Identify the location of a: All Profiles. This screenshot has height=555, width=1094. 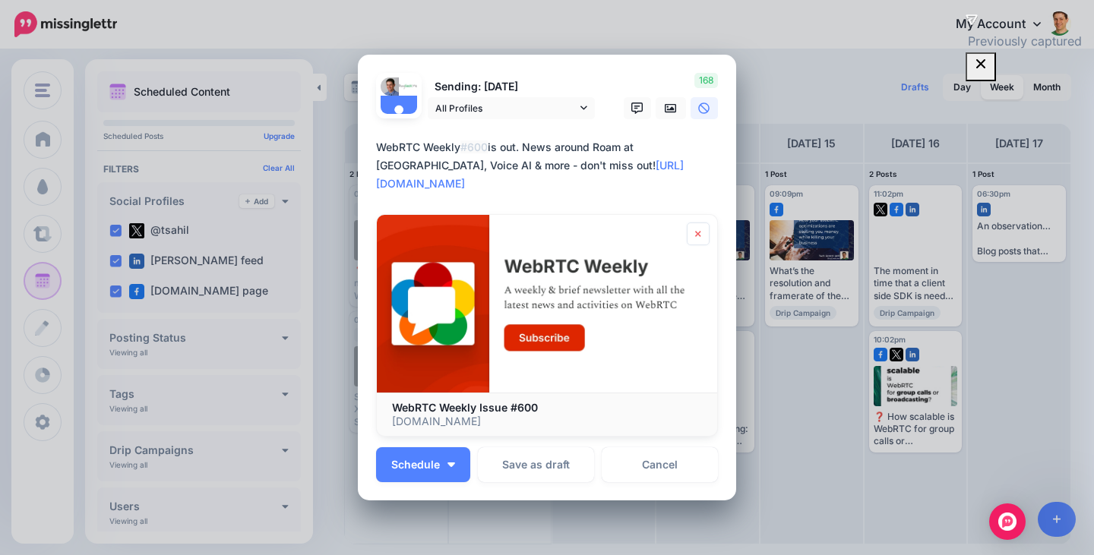
(511, 108).